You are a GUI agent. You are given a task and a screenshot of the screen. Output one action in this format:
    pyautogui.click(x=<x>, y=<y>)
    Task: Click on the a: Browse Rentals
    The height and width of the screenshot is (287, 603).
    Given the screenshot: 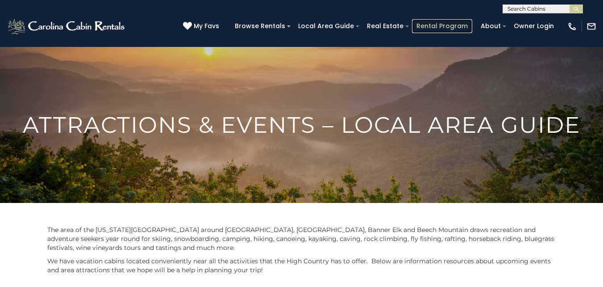 What is the action you would take?
    pyautogui.click(x=260, y=26)
    